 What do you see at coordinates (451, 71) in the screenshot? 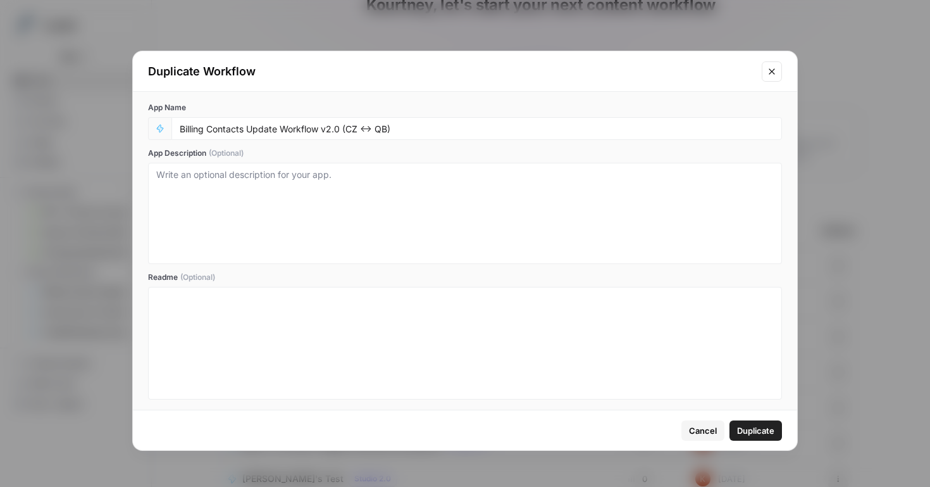
I see `div: Duplicate Workflow` at bounding box center [451, 71].